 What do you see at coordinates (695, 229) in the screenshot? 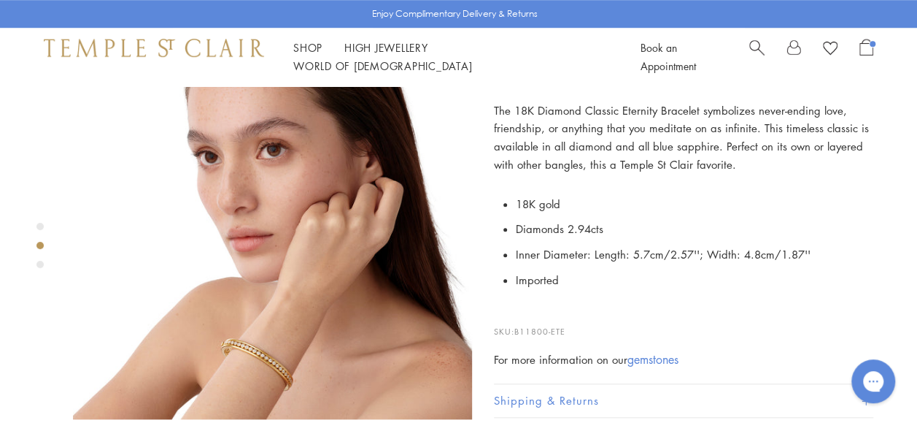
I see `li: Diamonds 2.94cts` at bounding box center [695, 229].